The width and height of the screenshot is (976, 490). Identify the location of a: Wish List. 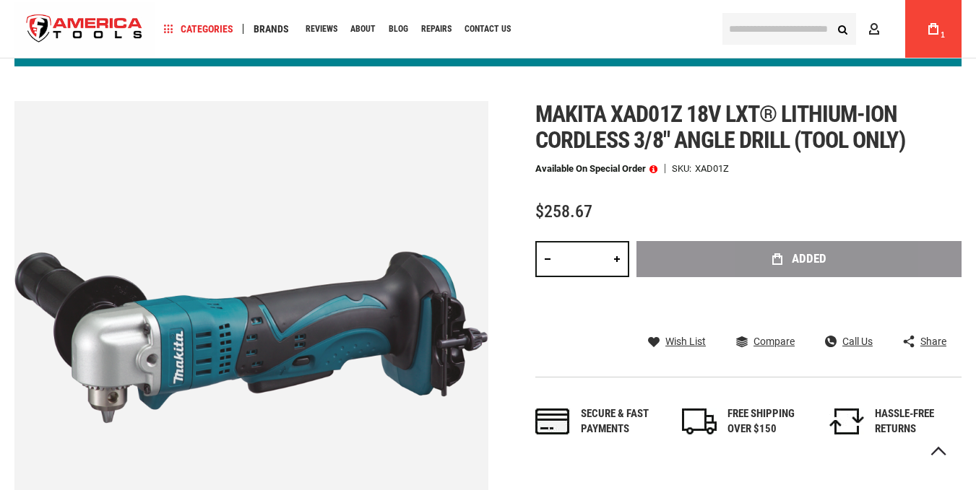
(677, 342).